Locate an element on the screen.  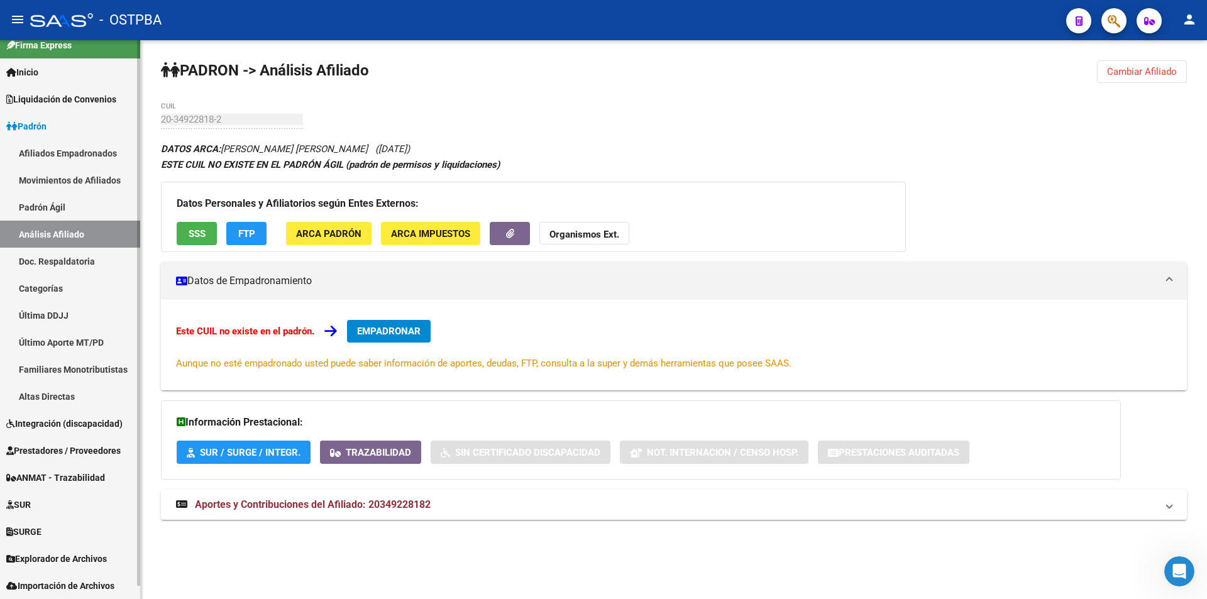
span: SUR is located at coordinates (18, 505).